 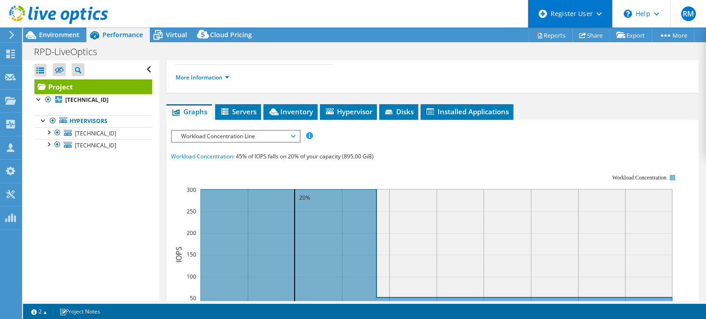 I want to click on a: Hypervisors, so click(x=93, y=121).